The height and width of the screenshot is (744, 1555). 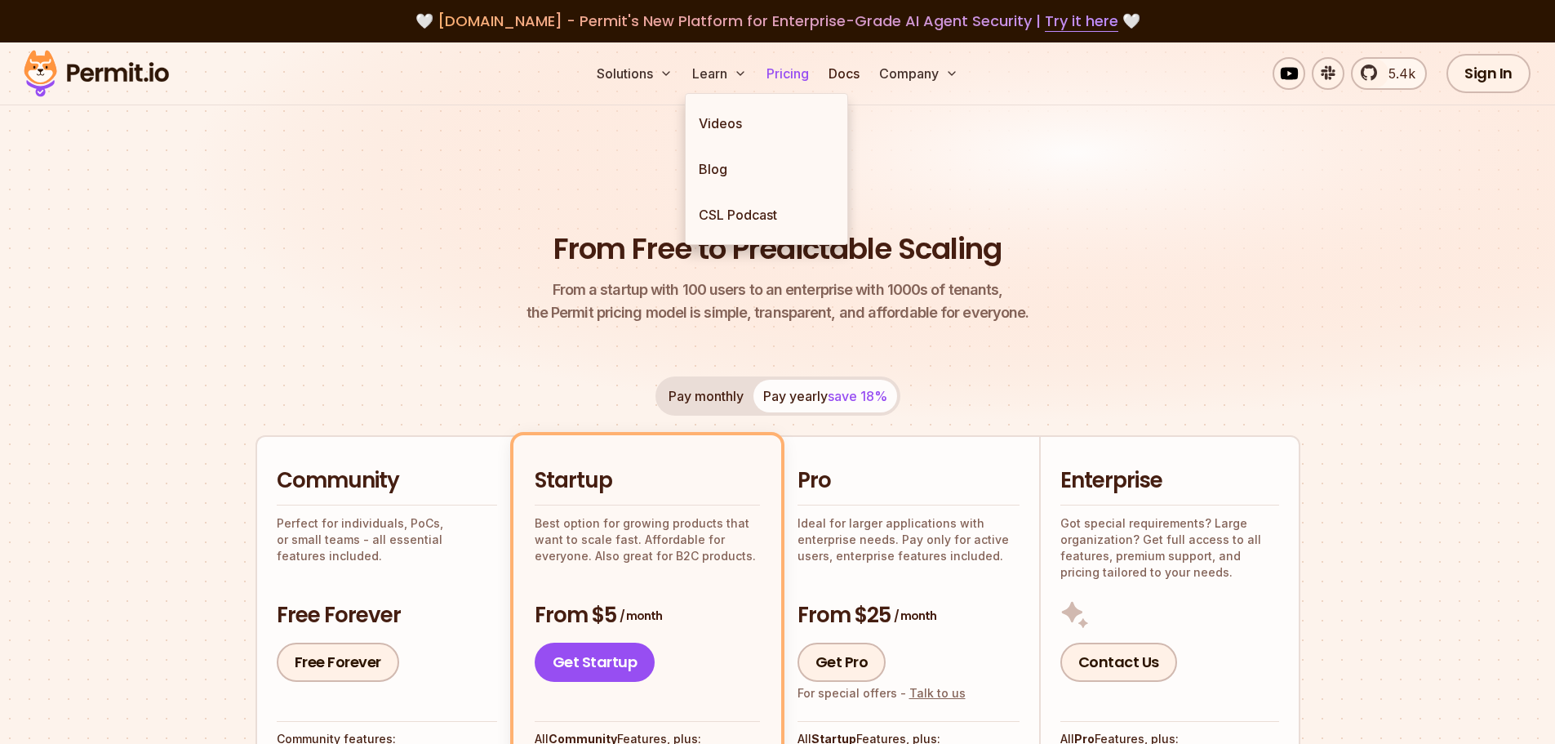 What do you see at coordinates (595, 662) in the screenshot?
I see `a: Get Startup` at bounding box center [595, 662].